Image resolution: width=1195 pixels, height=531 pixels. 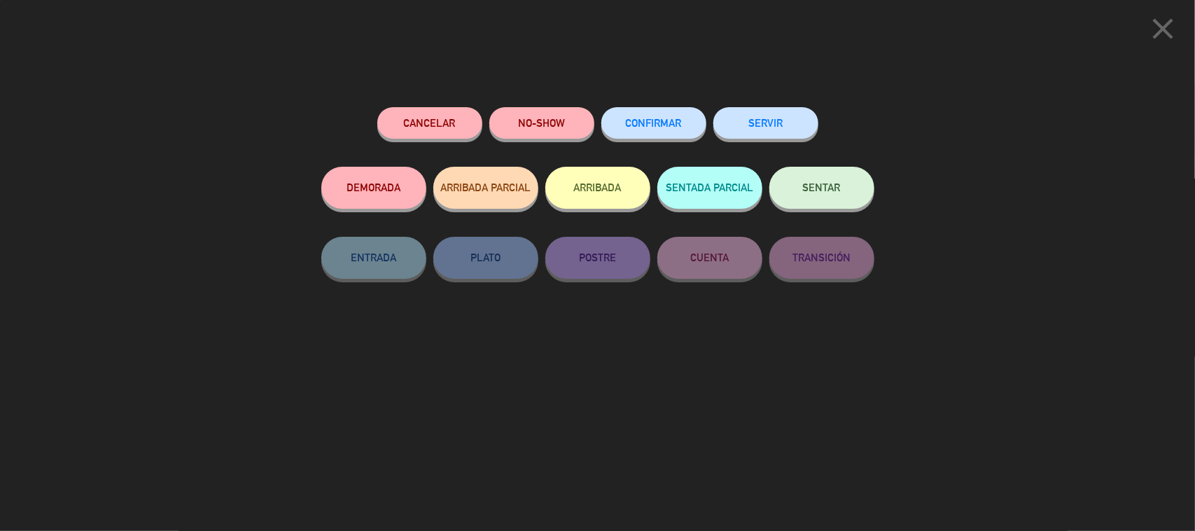 What do you see at coordinates (1163, 29) in the screenshot?
I see `i: close` at bounding box center [1163, 29].